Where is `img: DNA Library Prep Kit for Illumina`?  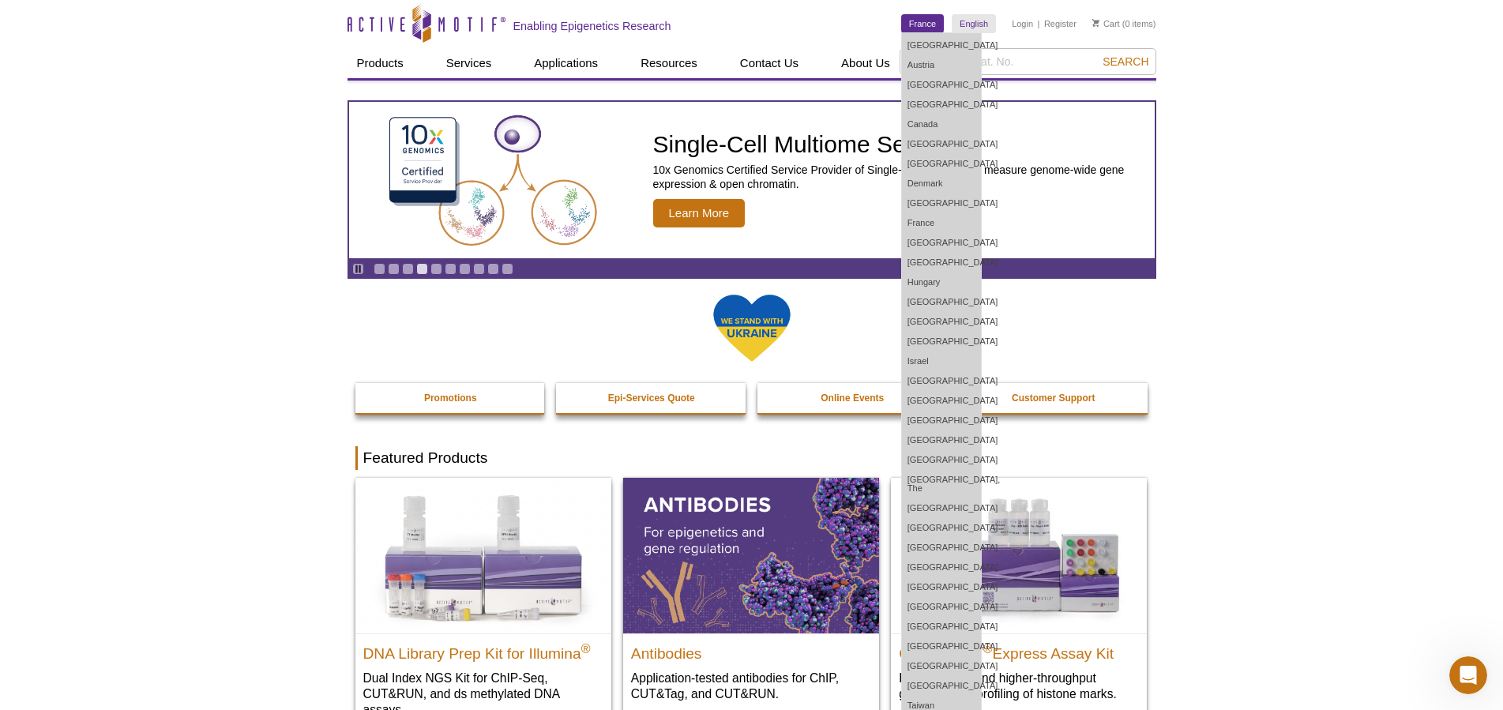
img: DNA Library Prep Kit for Illumina is located at coordinates (483, 555).